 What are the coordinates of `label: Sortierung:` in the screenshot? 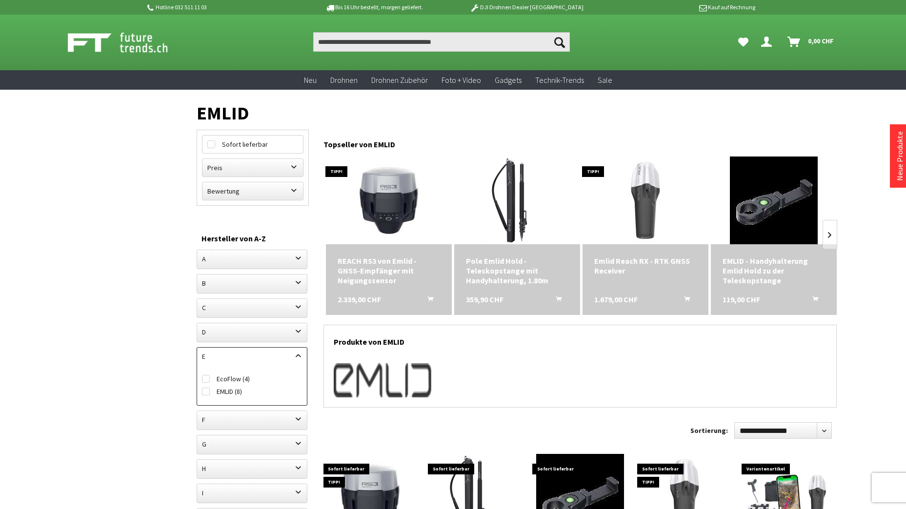 It's located at (709, 431).